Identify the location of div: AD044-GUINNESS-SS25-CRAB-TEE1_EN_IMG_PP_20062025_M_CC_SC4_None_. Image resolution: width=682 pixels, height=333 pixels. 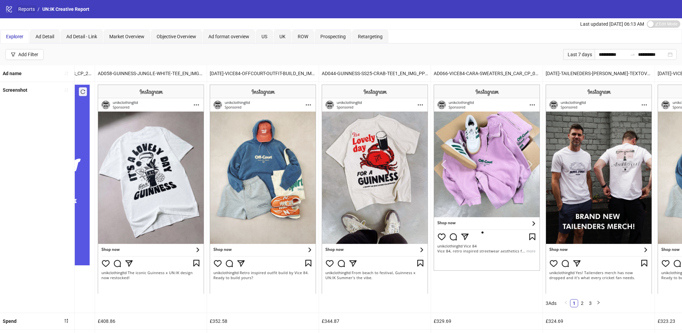
(375, 73).